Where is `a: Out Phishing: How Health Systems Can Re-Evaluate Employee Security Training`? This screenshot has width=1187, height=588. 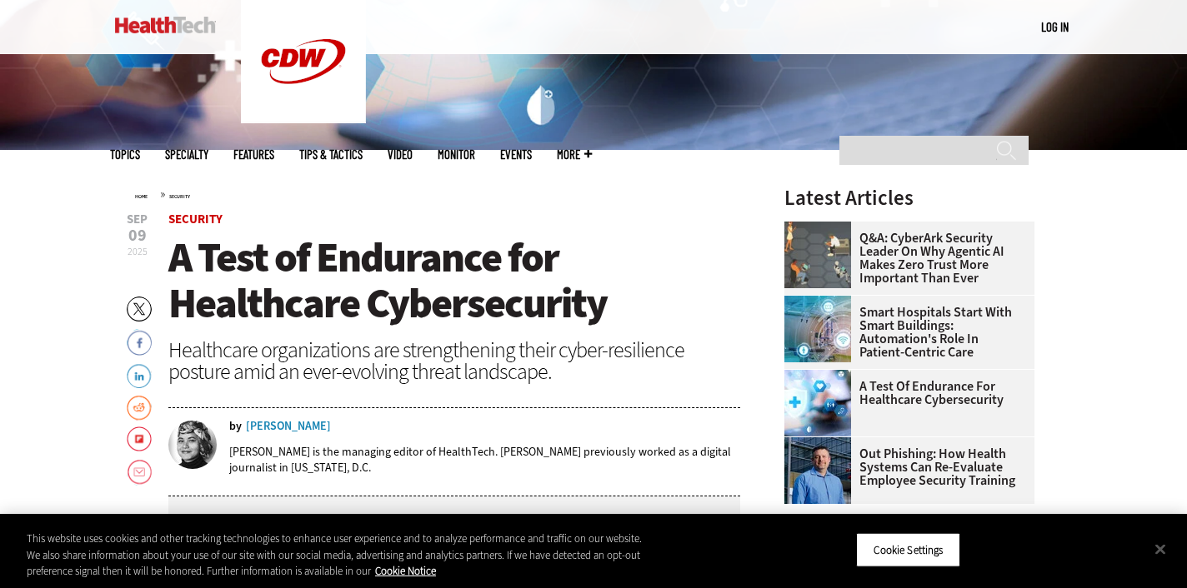 a: Out Phishing: How Health Systems Can Re-Evaluate Employee Security Training is located at coordinates (904, 468).